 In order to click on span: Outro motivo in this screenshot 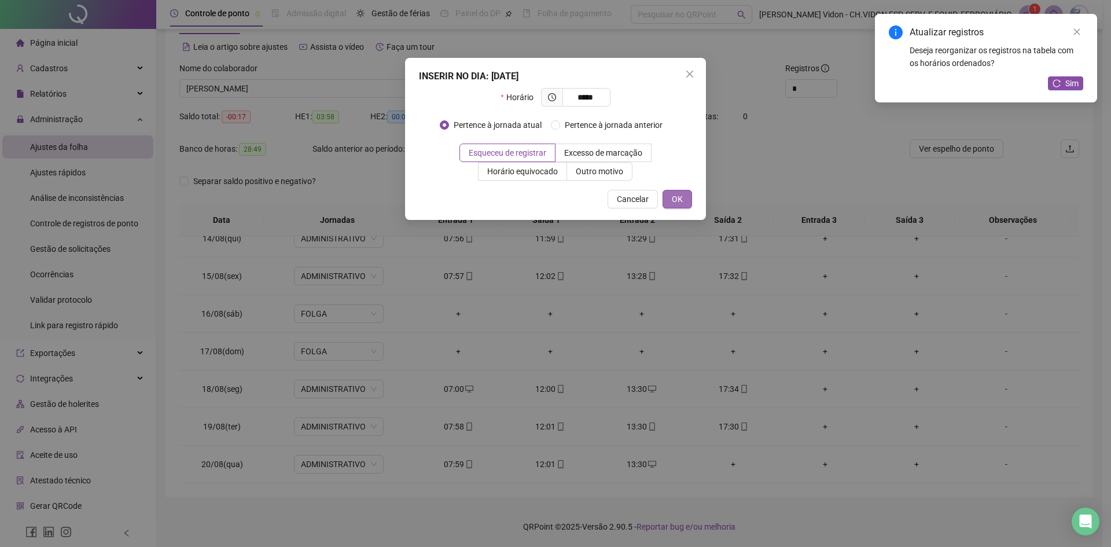, I will do `click(600, 171)`.